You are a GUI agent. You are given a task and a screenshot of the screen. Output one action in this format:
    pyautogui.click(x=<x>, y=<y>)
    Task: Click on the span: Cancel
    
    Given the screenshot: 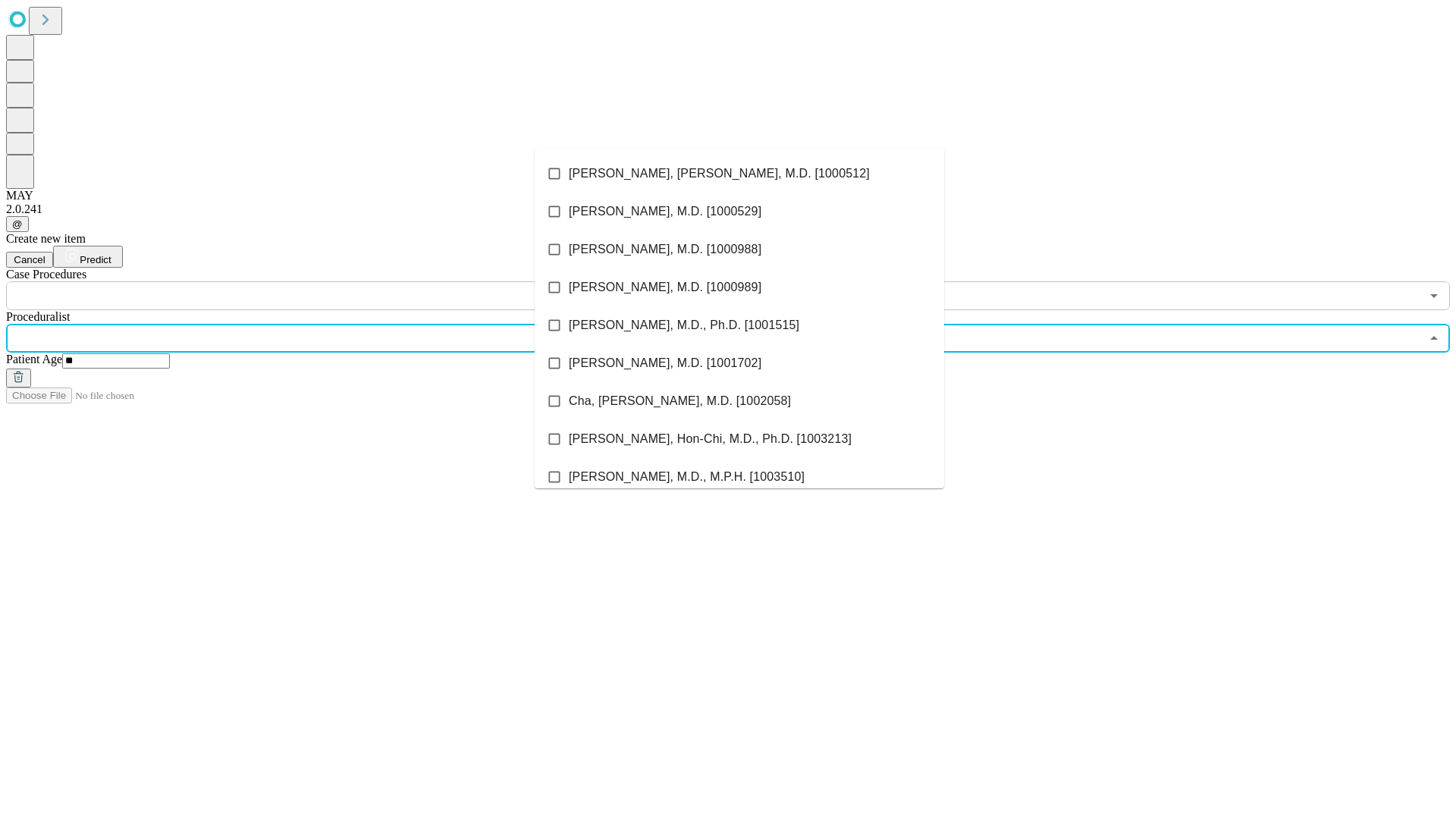 What is the action you would take?
    pyautogui.click(x=30, y=259)
    